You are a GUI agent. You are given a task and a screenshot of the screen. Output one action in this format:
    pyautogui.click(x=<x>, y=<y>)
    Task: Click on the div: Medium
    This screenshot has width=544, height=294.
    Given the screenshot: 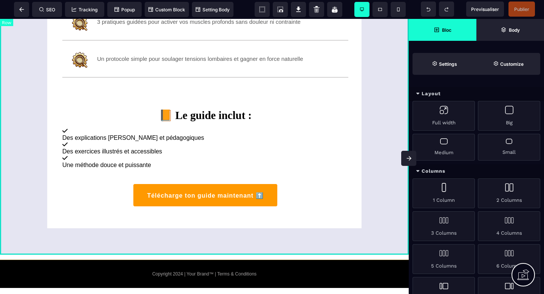 What is the action you would take?
    pyautogui.click(x=444, y=147)
    